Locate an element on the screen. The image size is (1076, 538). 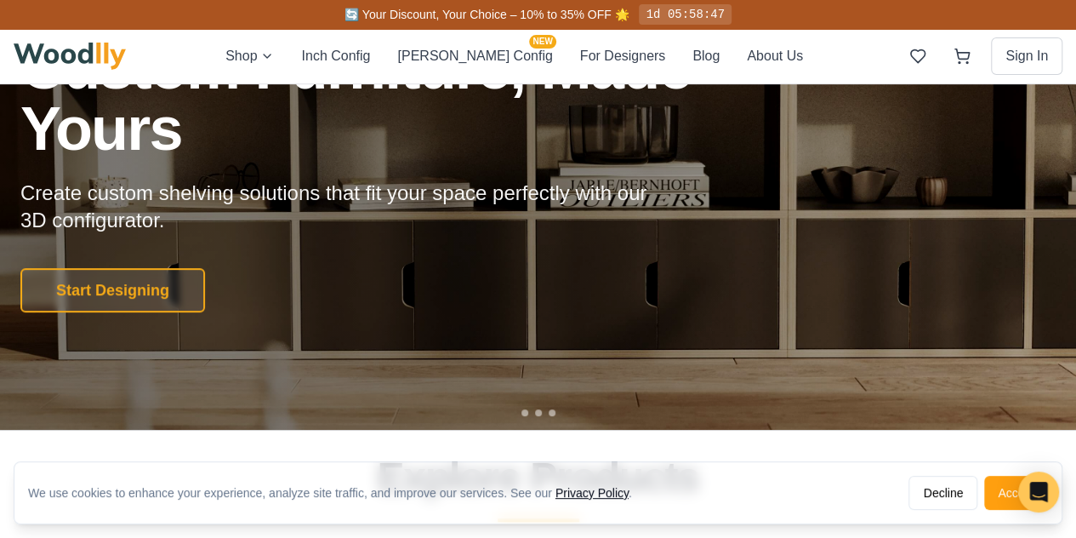
p: Create custom shelving solutions that fit your space perfectly with our 3D configurator. is located at coordinates (347, 207).